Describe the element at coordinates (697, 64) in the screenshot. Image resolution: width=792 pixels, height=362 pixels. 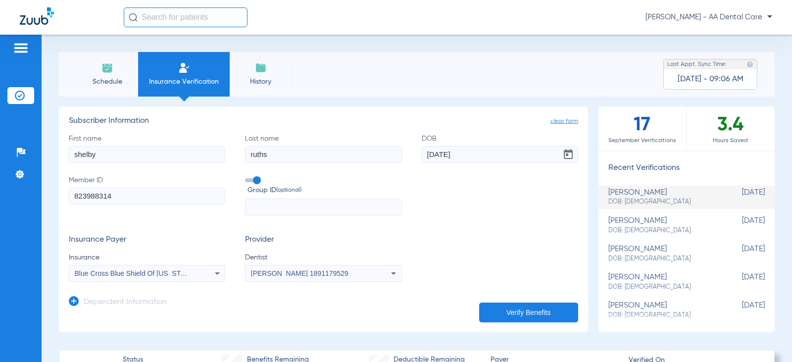
I see `span: Last Appt. Sync Time:` at that location.